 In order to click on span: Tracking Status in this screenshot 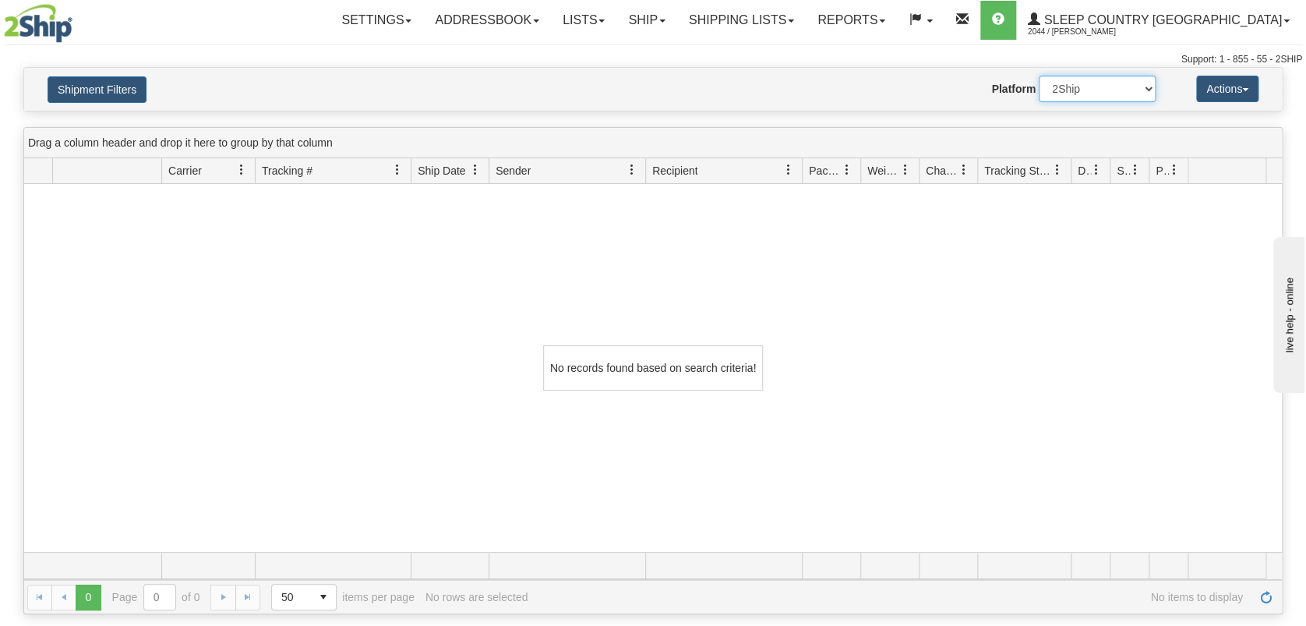, I will do `click(1018, 171)`.